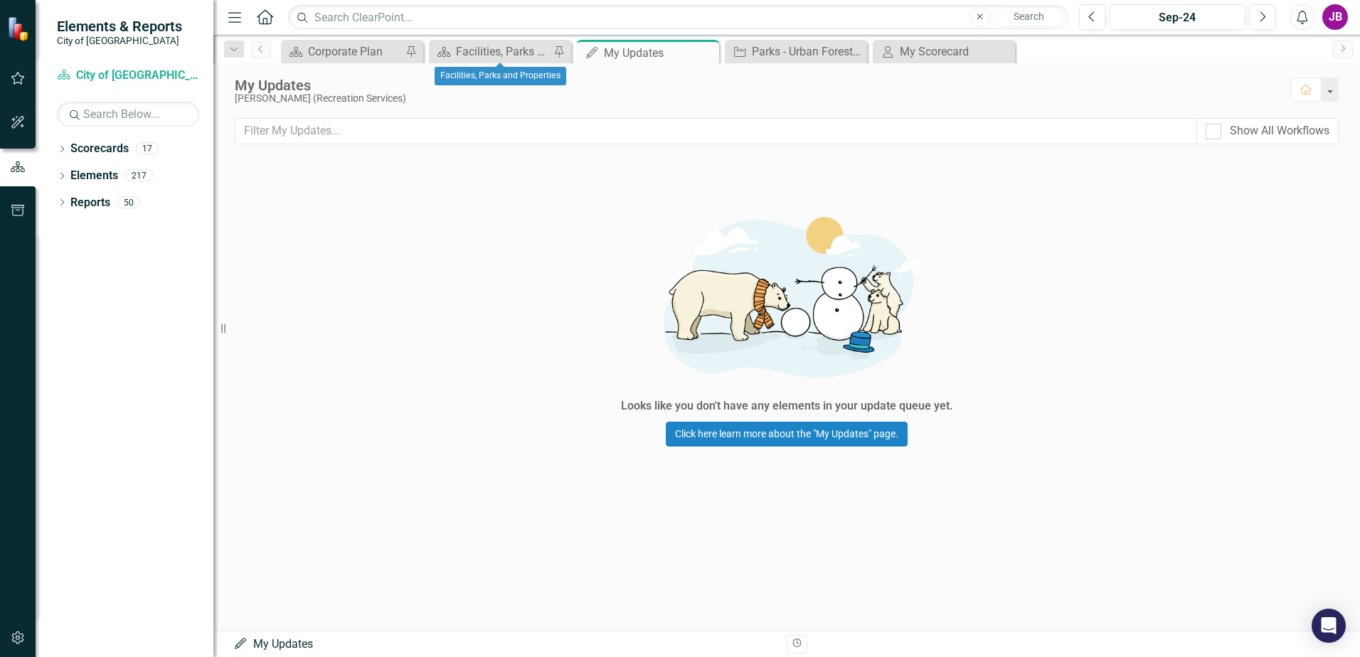 The height and width of the screenshot is (657, 1360). What do you see at coordinates (678, 17) in the screenshot?
I see `input: Search ClearPoint...` at bounding box center [678, 17].